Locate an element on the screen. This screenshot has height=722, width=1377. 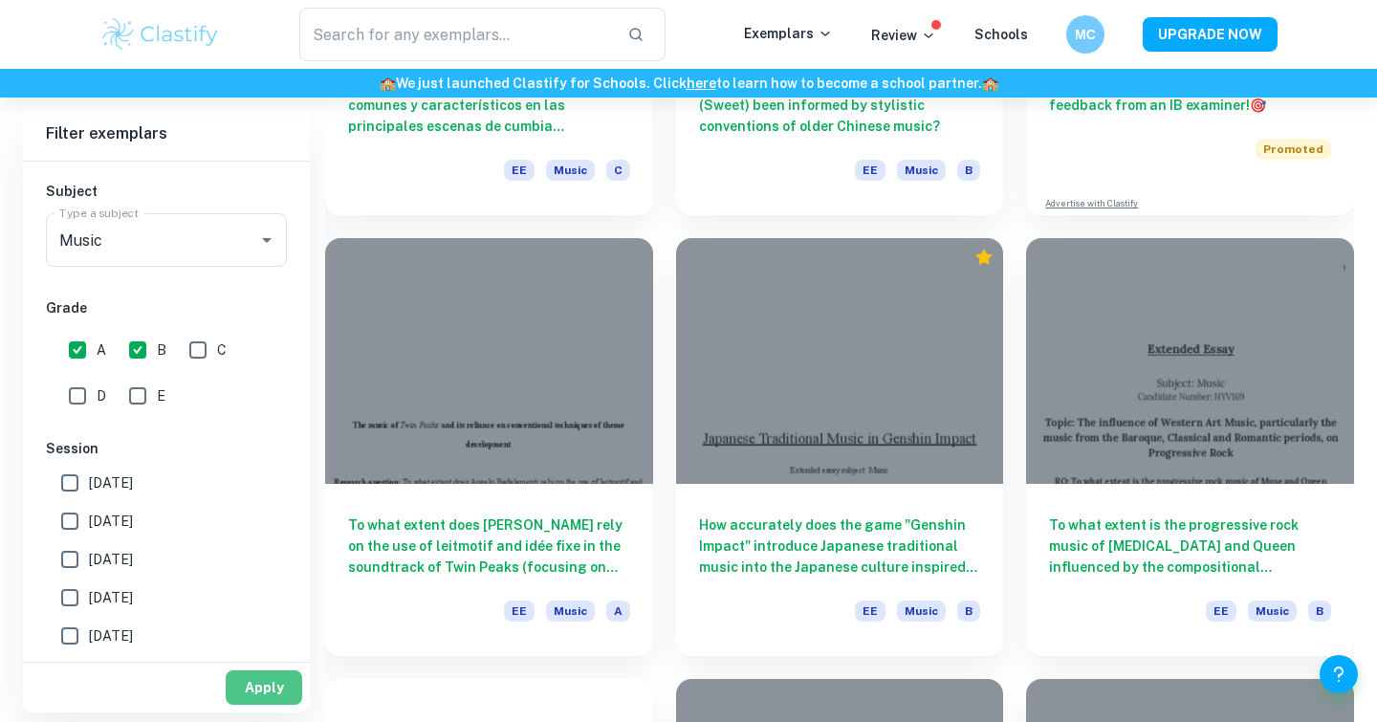
button: МС is located at coordinates (1086, 34).